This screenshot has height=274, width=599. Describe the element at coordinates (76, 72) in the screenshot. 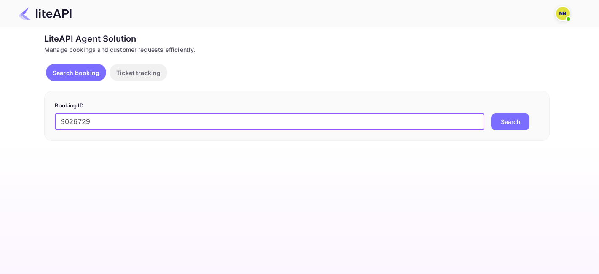

I see `p: Search booking` at that location.